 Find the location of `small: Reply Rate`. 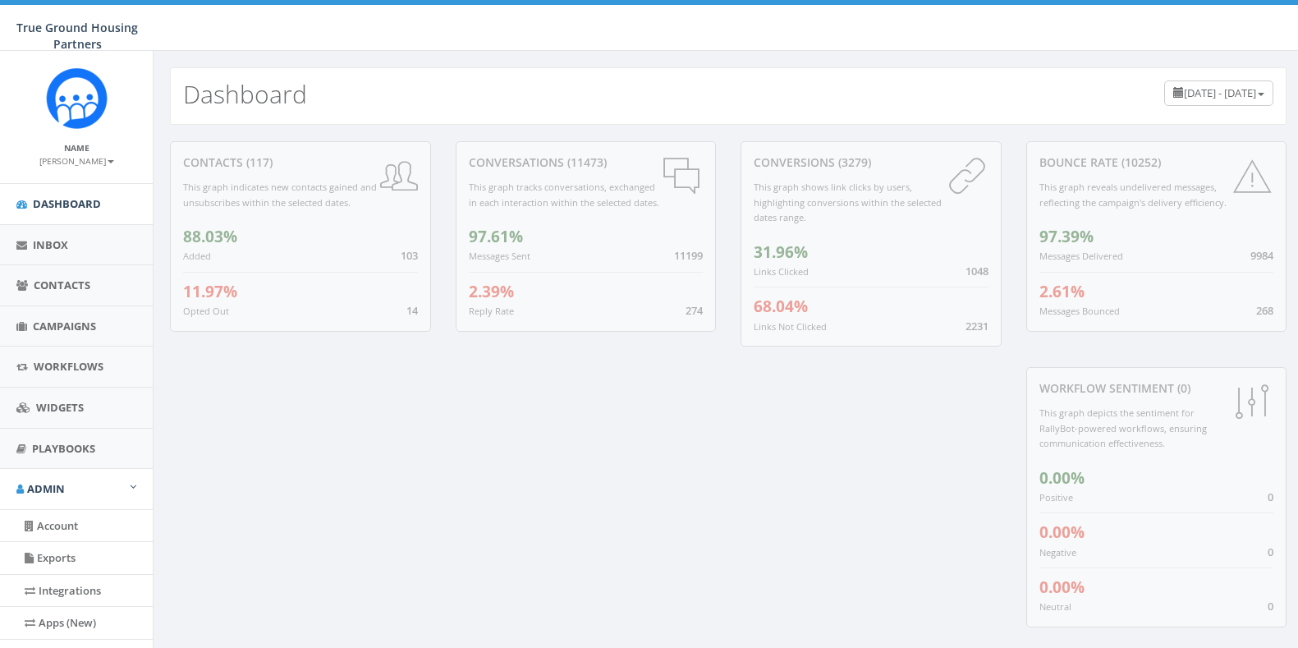

small: Reply Rate is located at coordinates (491, 310).